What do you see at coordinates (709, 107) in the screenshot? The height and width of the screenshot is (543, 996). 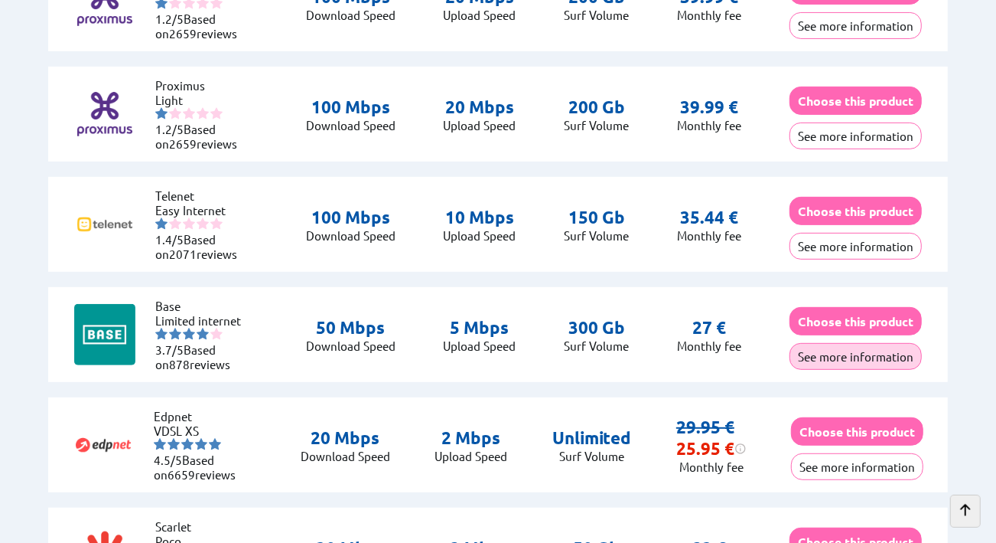 I see `p: 39.99 €` at bounding box center [709, 107].